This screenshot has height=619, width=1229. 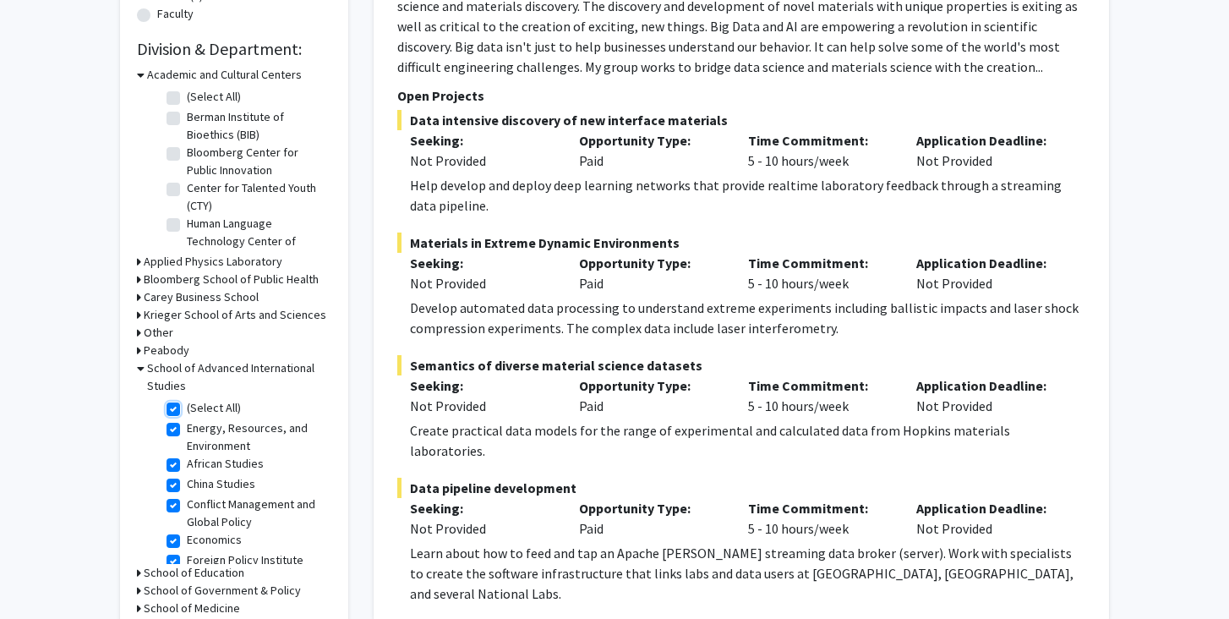 What do you see at coordinates (747, 195) in the screenshot?
I see `div: Help develop and deploy deep learning networks that provide realtime laboratory feedback through ...` at bounding box center [747, 195].